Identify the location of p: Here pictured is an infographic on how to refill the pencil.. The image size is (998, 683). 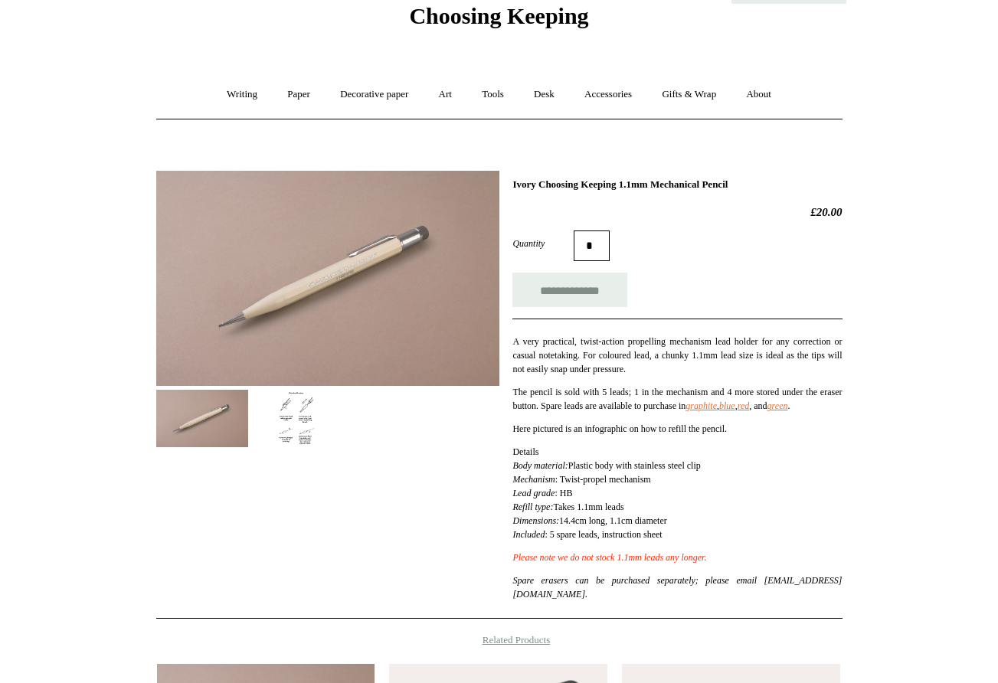
(677, 429).